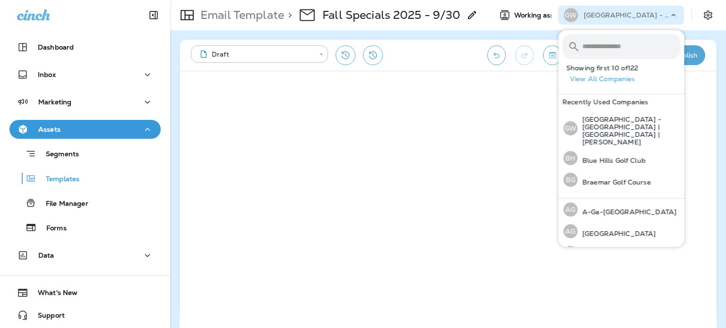 This screenshot has width=726, height=328. What do you see at coordinates (85, 129) in the screenshot?
I see `button: Assets` at bounding box center [85, 129].